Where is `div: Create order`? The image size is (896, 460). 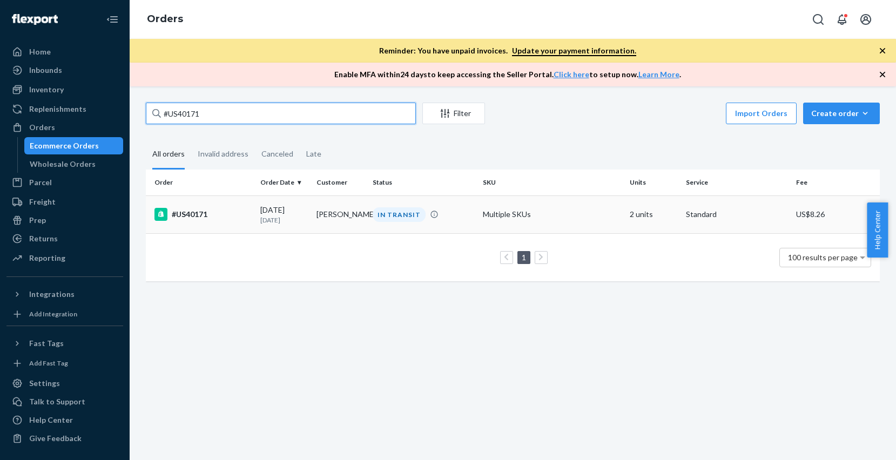
div: Create order is located at coordinates (842, 113).